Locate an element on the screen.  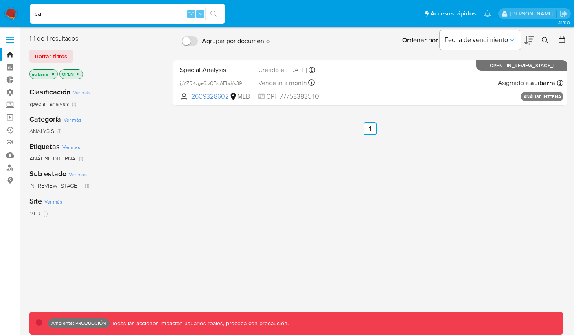
a: Salir is located at coordinates (564, 13).